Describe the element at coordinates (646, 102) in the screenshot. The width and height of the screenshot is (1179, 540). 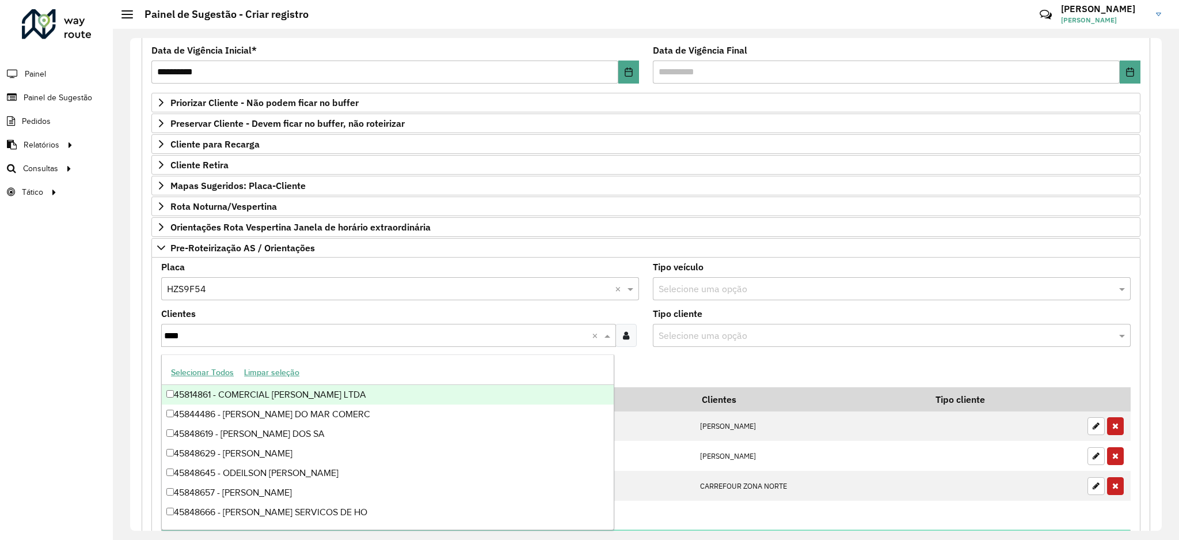
I see `a: Priorizar Cliente - Não podem ficar no buffer` at that location.